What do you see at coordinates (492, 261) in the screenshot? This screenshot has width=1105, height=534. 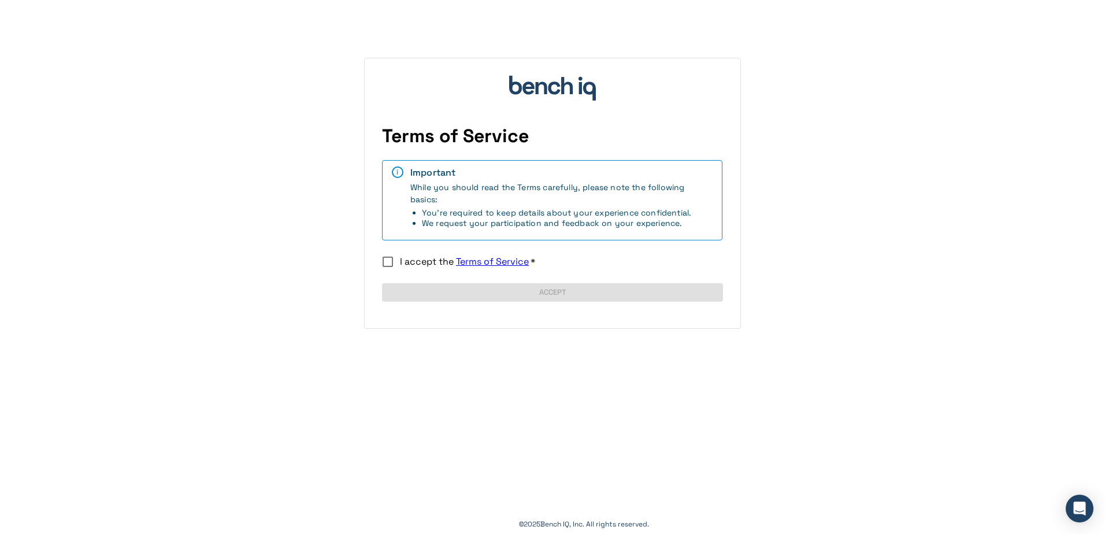 I see `a: Terms of Service` at bounding box center [492, 261].